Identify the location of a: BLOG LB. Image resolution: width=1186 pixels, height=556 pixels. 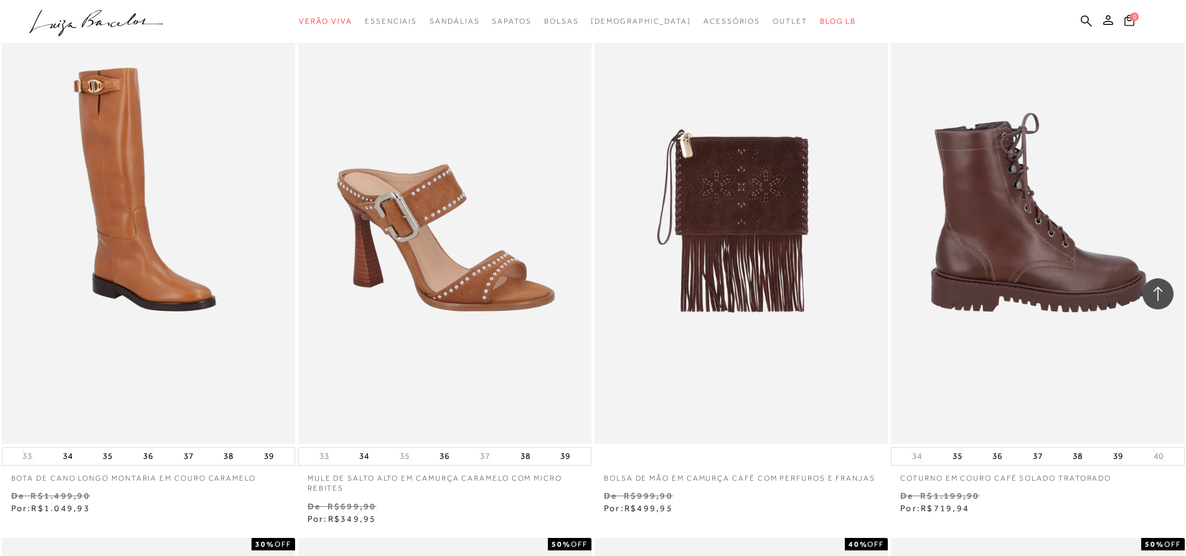
(838, 21).